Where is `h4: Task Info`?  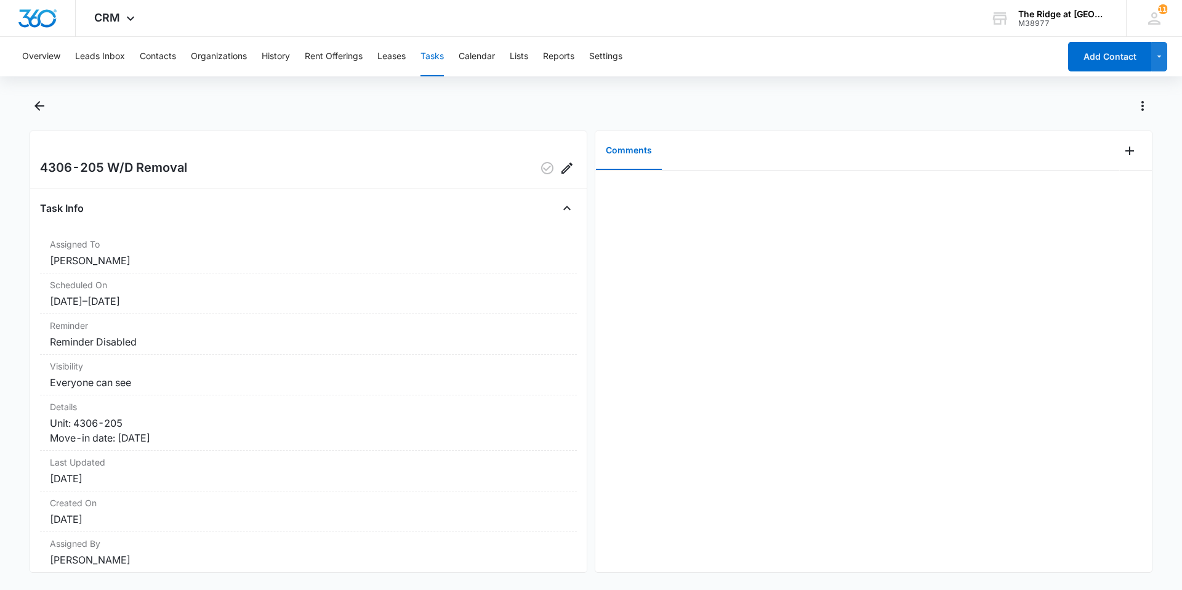 h4: Task Info is located at coordinates (62, 208).